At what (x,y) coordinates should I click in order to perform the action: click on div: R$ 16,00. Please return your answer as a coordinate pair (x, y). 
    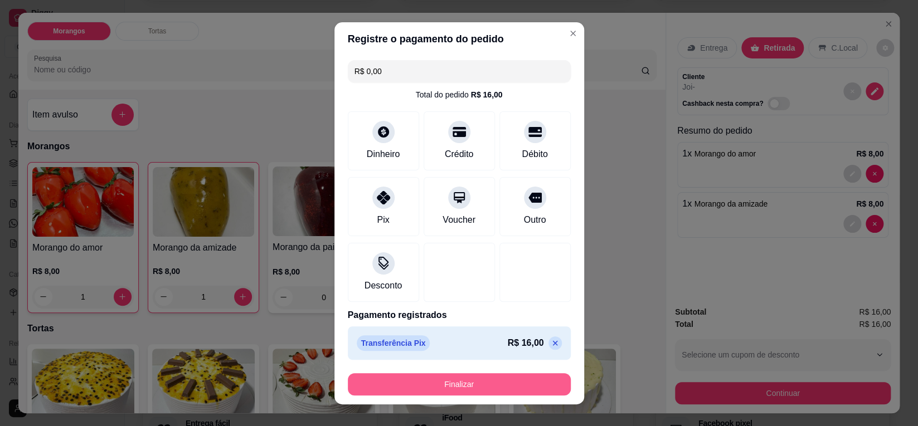
    Looking at the image, I should click on (487, 95).